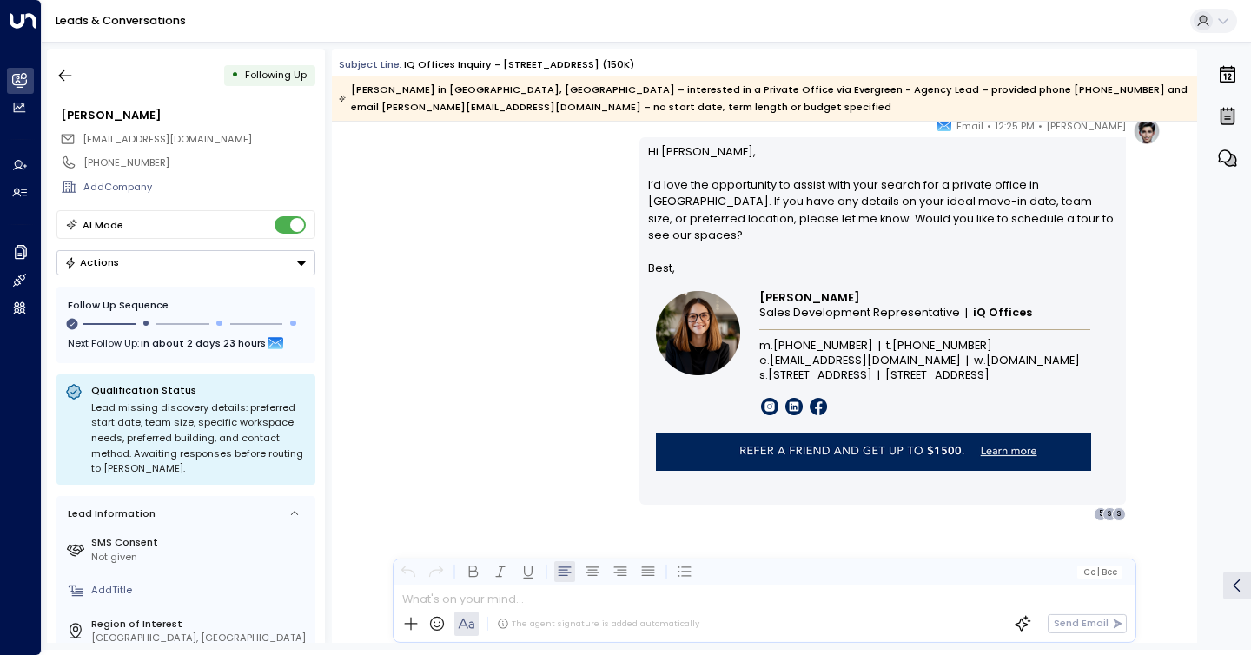 This screenshot has width=1251, height=655. I want to click on span: Sales Development Representative, so click(859, 313).